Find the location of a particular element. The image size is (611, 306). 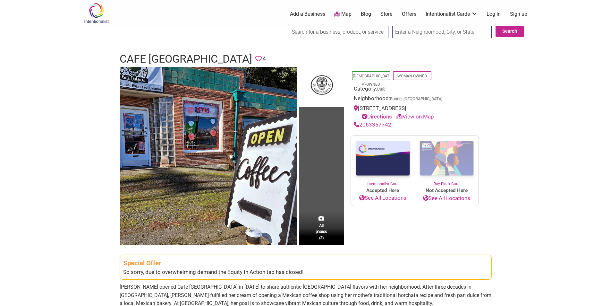

img: Cafe Dulzura is located at coordinates (208, 156).